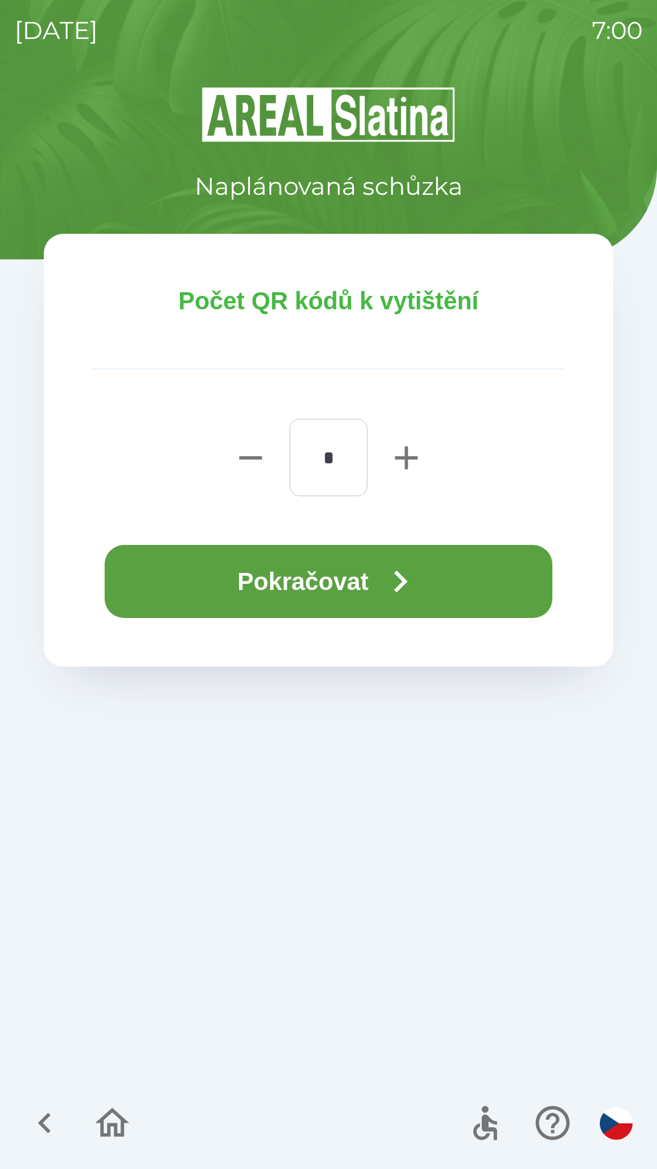 The height and width of the screenshot is (1169, 657). What do you see at coordinates (617, 30) in the screenshot?
I see `p: 7:00` at bounding box center [617, 30].